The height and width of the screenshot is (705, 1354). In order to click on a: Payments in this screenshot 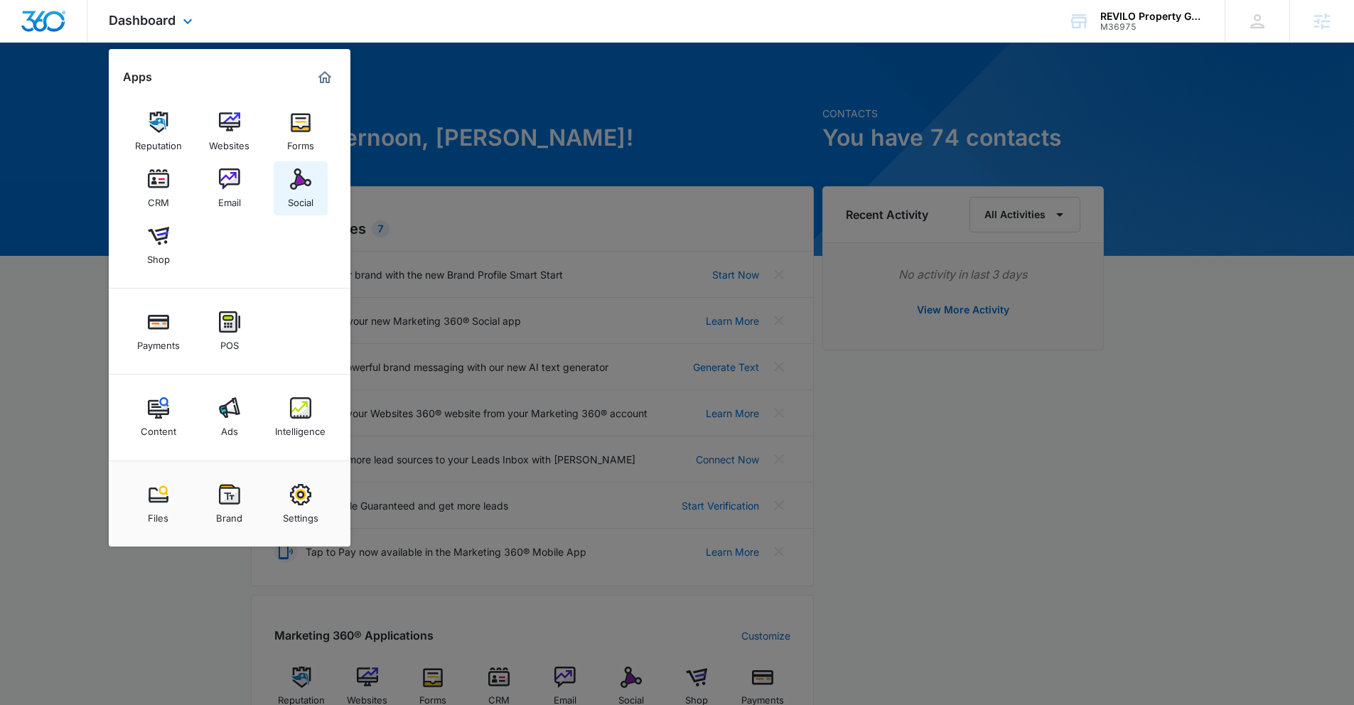, I will do `click(159, 331)`.